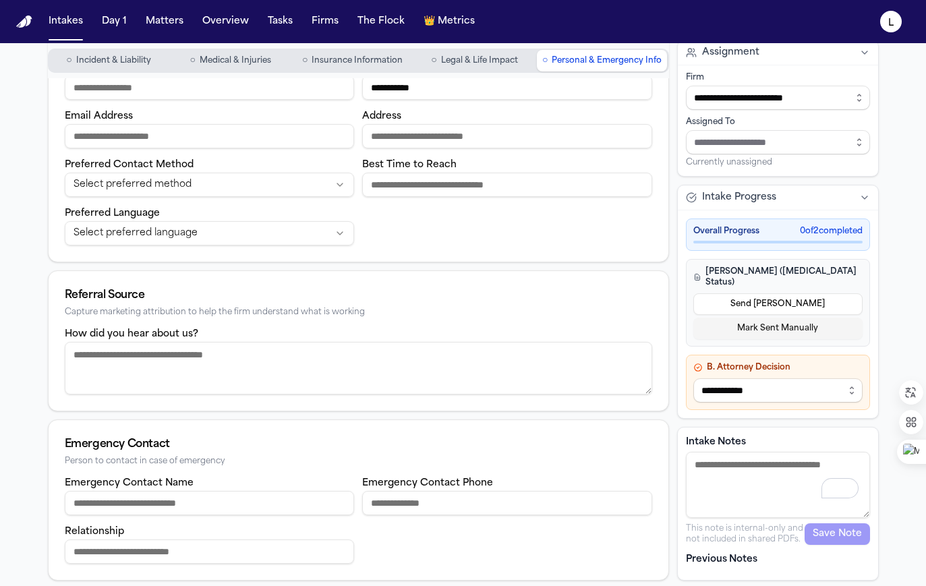 This screenshot has height=586, width=926. Describe the element at coordinates (325, 22) in the screenshot. I see `a: Firms` at that location.